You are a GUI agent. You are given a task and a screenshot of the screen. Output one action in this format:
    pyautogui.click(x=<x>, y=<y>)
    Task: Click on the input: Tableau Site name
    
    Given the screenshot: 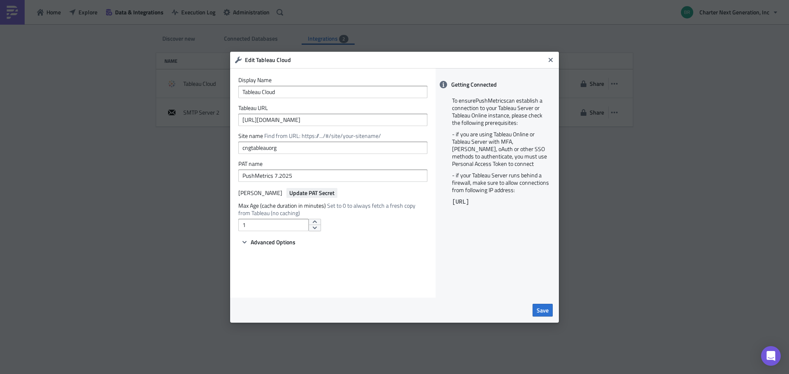 What is the action you would take?
    pyautogui.click(x=333, y=148)
    